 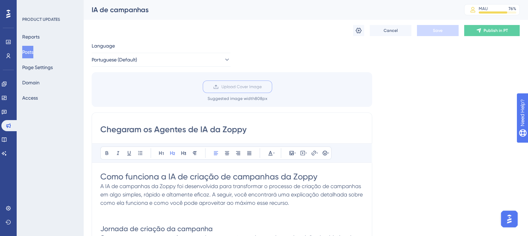 I want to click on button: Publish in PT, so click(x=492, y=31).